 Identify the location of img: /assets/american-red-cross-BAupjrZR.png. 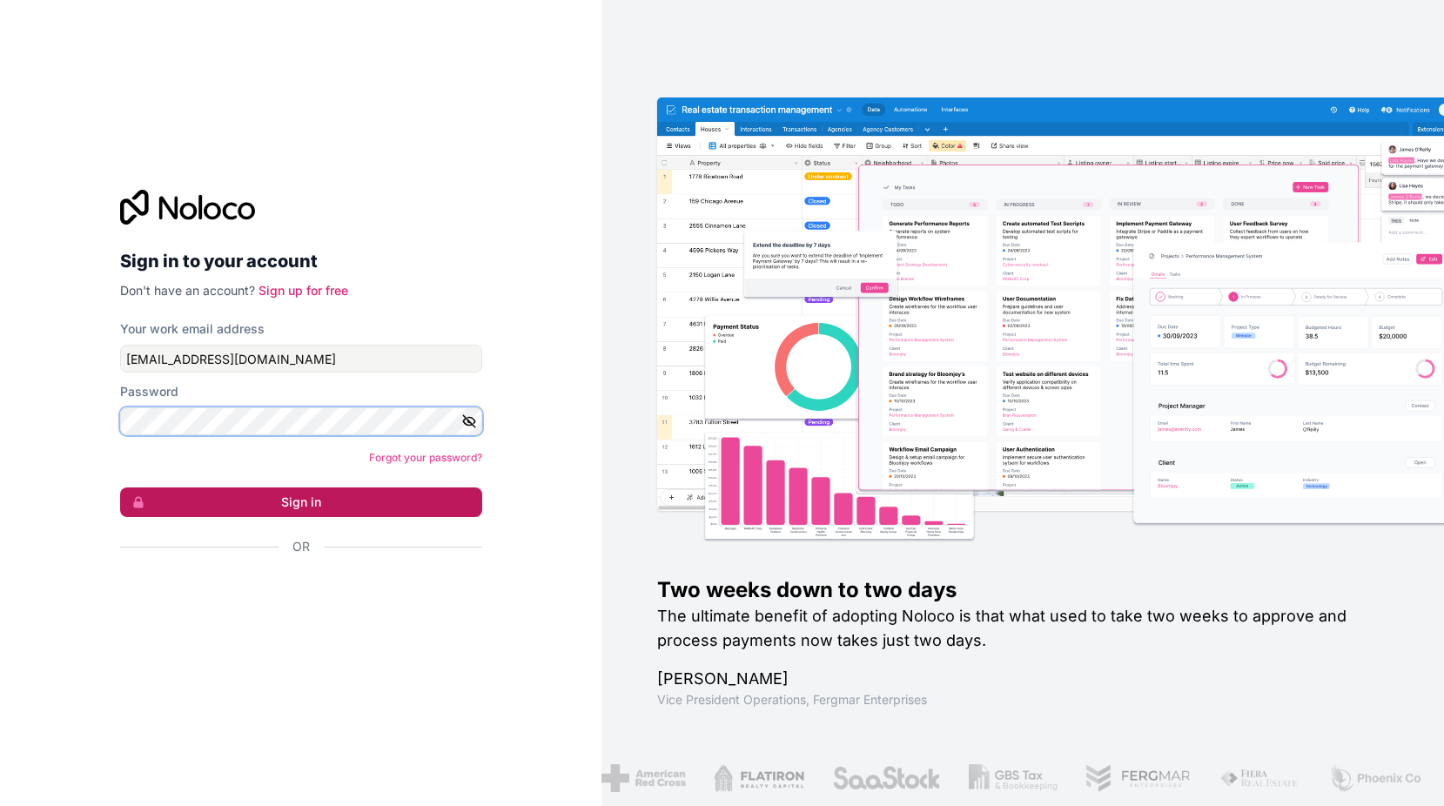
(643, 778).